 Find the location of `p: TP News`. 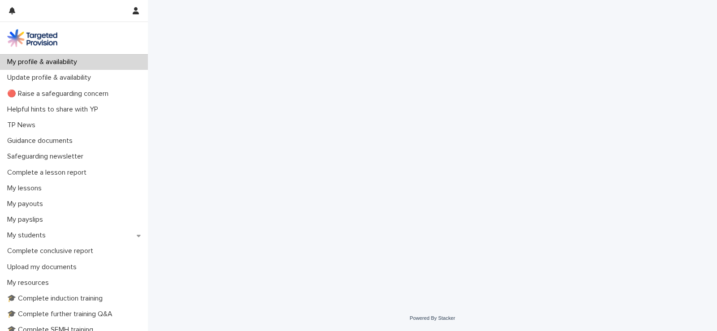

p: TP News is located at coordinates (23, 125).